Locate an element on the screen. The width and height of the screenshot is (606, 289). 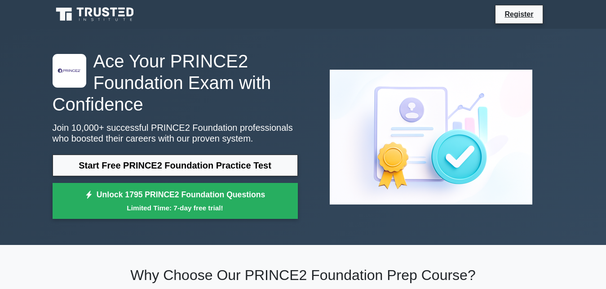
a: Start Free PRINCE2 Foundation Practice Test is located at coordinates (175, 165).